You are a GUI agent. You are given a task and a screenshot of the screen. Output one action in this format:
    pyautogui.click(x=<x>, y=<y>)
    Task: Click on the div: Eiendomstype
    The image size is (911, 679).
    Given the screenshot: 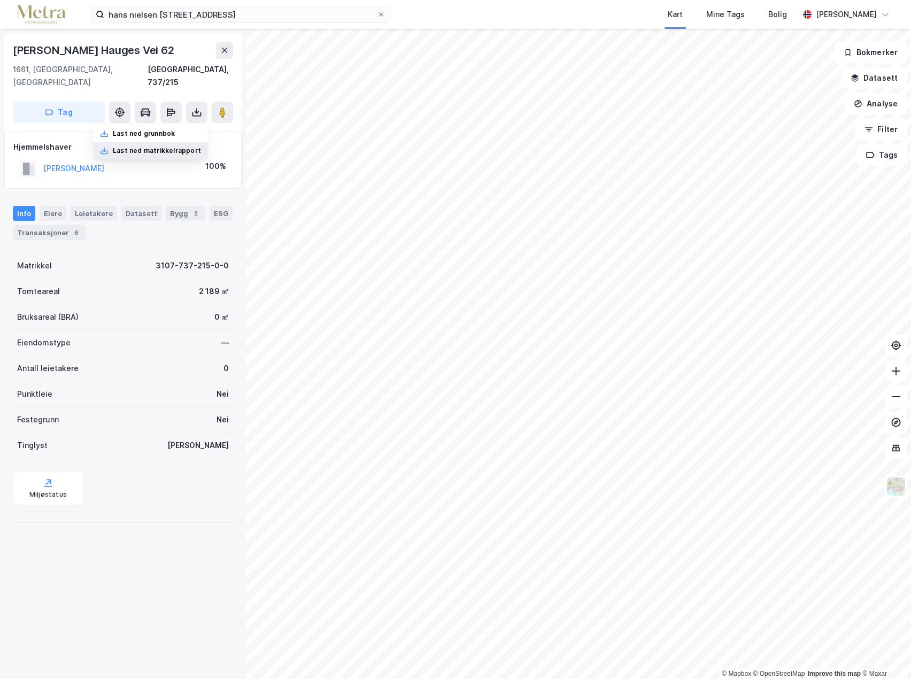 What is the action you would take?
    pyautogui.click(x=44, y=343)
    